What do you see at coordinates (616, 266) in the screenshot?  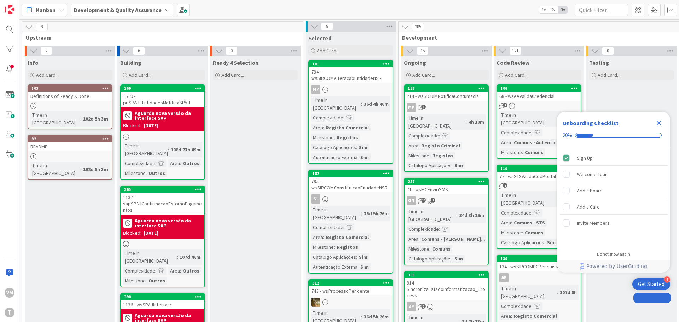 I see `span: Powered by UserGuiding` at bounding box center [616, 266].